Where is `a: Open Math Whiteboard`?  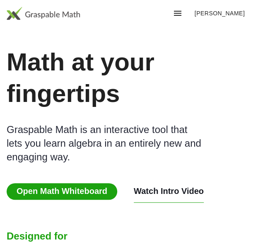
a: Open Math Whiteboard is located at coordinates (65, 191).